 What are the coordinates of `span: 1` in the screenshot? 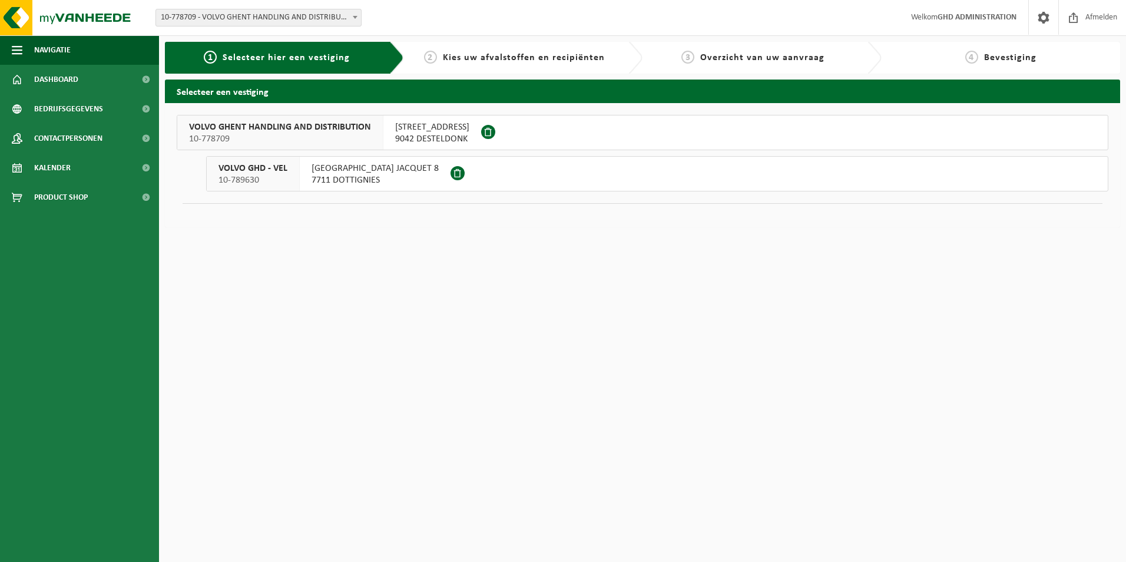 It's located at (210, 57).